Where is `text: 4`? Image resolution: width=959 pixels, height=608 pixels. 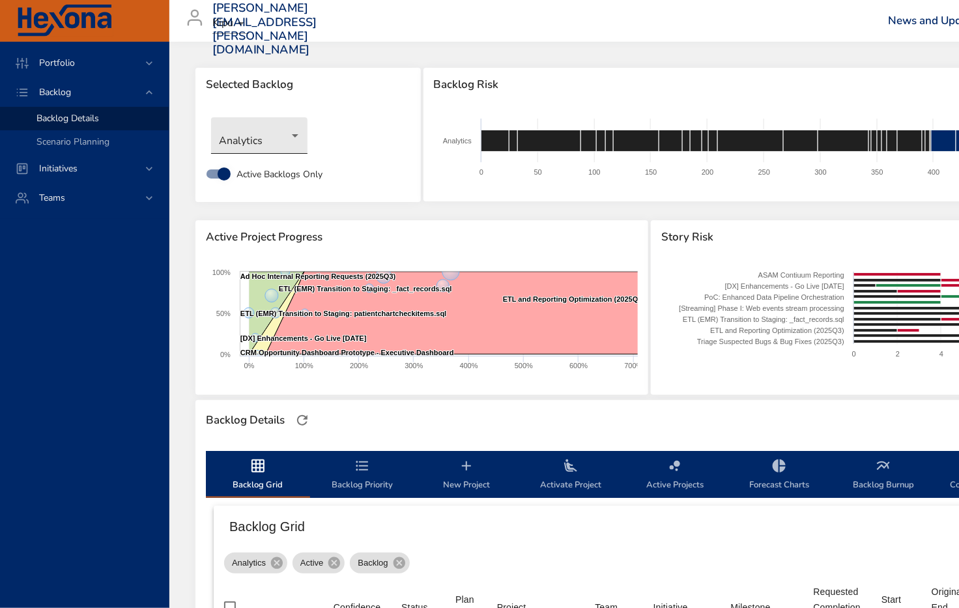
text: 4 is located at coordinates (942, 354).